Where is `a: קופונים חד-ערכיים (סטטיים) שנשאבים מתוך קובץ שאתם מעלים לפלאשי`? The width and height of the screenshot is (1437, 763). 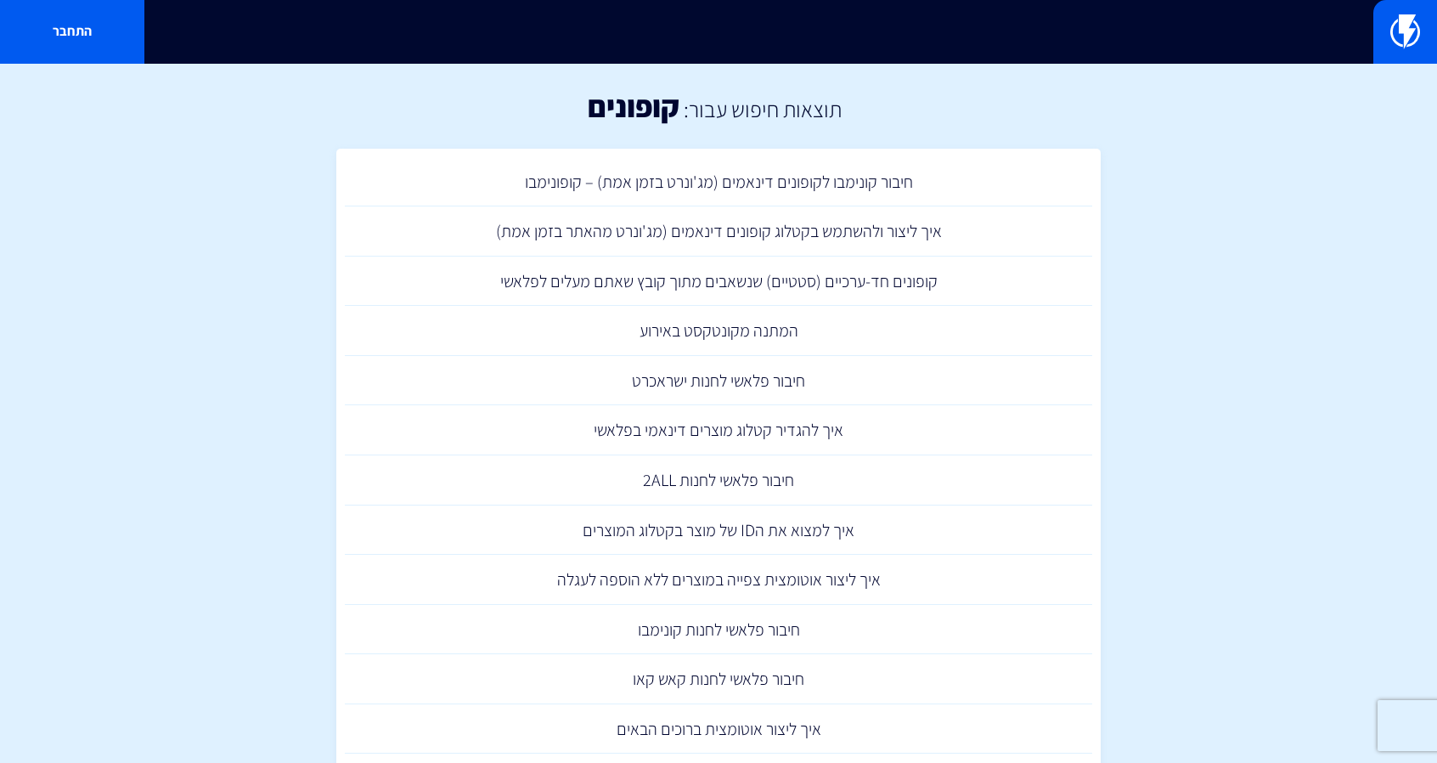 a: קופונים חד-ערכיים (סטטיים) שנשאבים מתוך קובץ שאתם מעלים לפלאשי is located at coordinates (719, 281).